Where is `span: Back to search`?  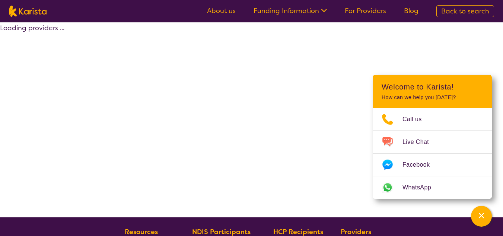
span: Back to search is located at coordinates (465, 11).